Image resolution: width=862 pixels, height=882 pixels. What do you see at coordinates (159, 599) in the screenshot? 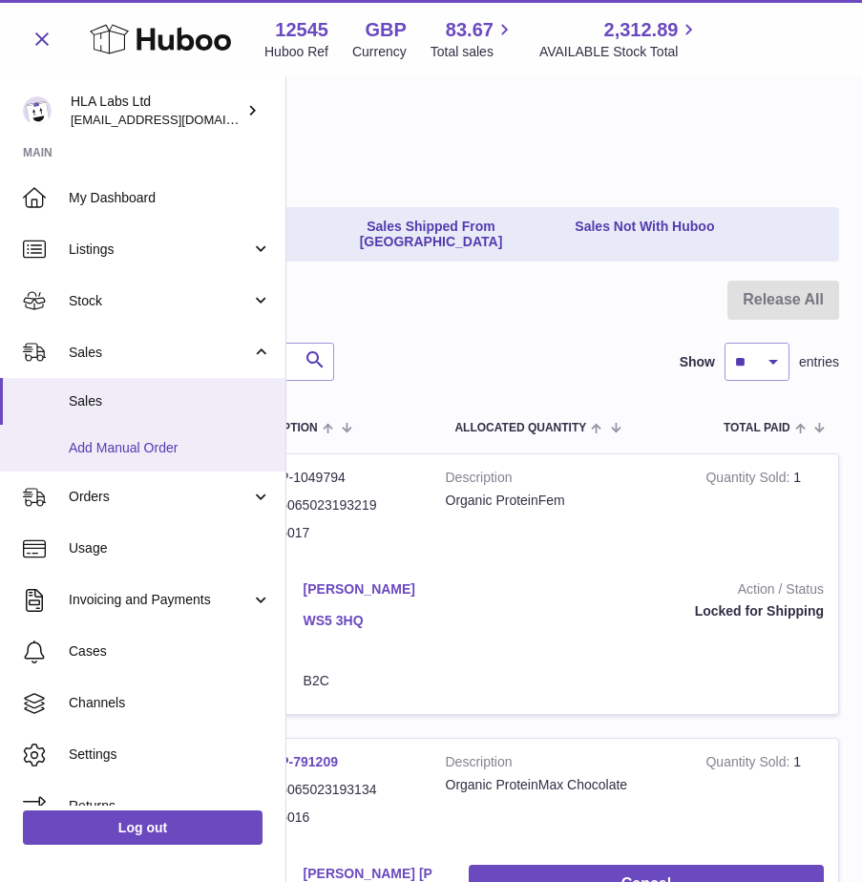
I see `span: Invoicing and Payments` at bounding box center [159, 599].